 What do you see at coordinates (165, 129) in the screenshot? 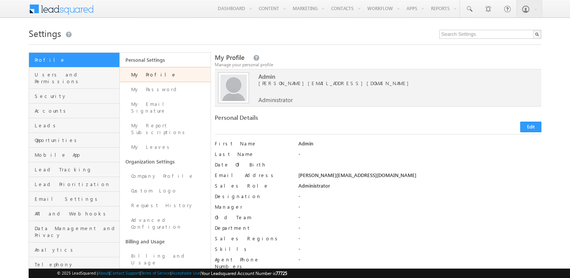
I see `a: My Report Subscriptions` at bounding box center [165, 129].